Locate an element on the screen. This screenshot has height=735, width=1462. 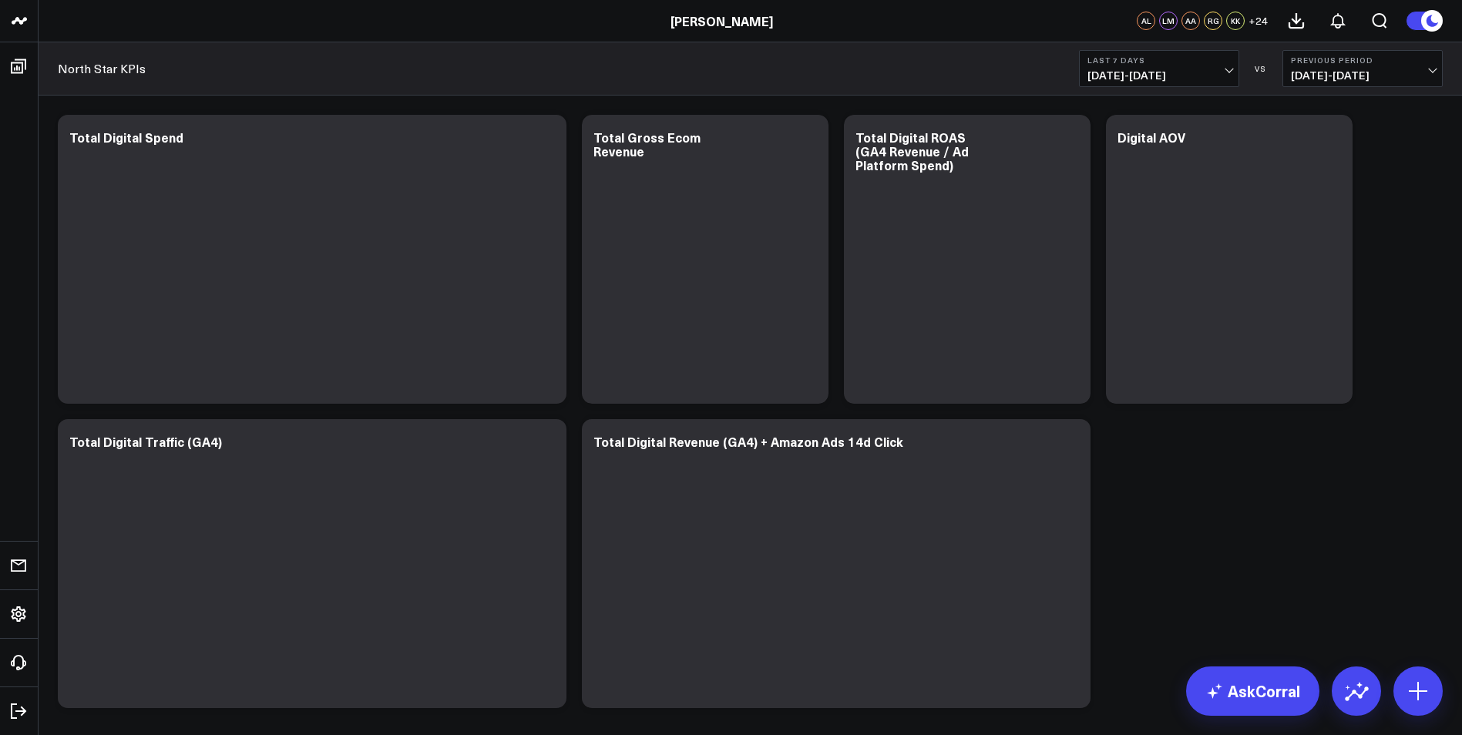
div: AL is located at coordinates (1146, 21).